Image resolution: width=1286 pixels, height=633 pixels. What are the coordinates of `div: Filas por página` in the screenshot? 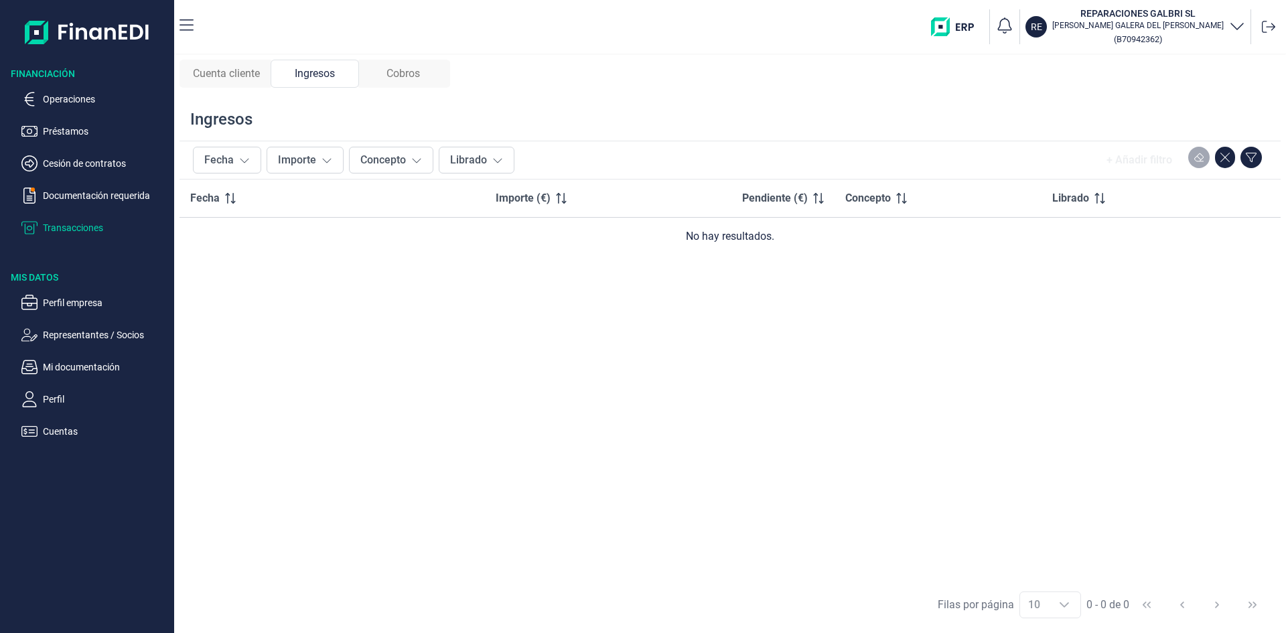 It's located at (976, 605).